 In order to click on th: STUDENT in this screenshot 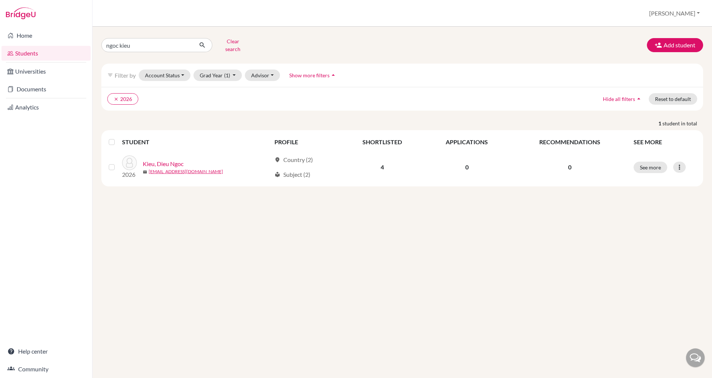, I will do `click(196, 142)`.